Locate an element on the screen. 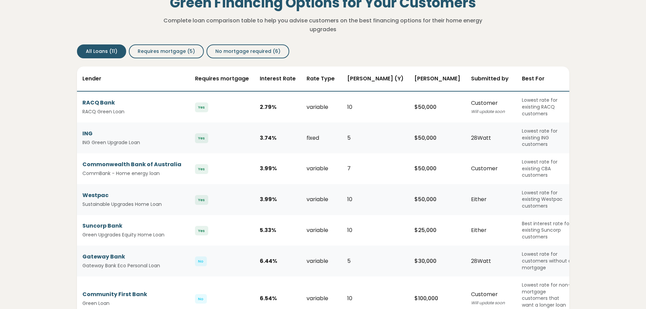 The height and width of the screenshot is (309, 646). div: 2.79 % is located at coordinates (278, 107).